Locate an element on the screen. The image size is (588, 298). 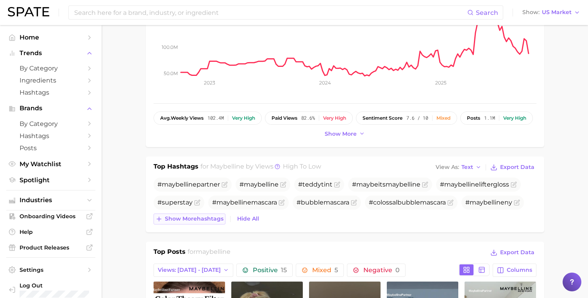
a: Product Releases is located at coordinates (51, 247).